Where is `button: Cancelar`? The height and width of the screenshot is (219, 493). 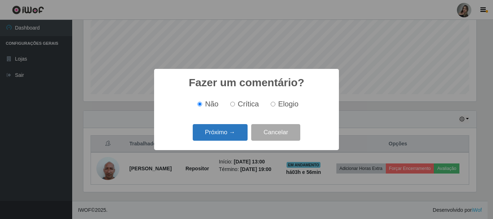 button: Cancelar is located at coordinates (276, 132).